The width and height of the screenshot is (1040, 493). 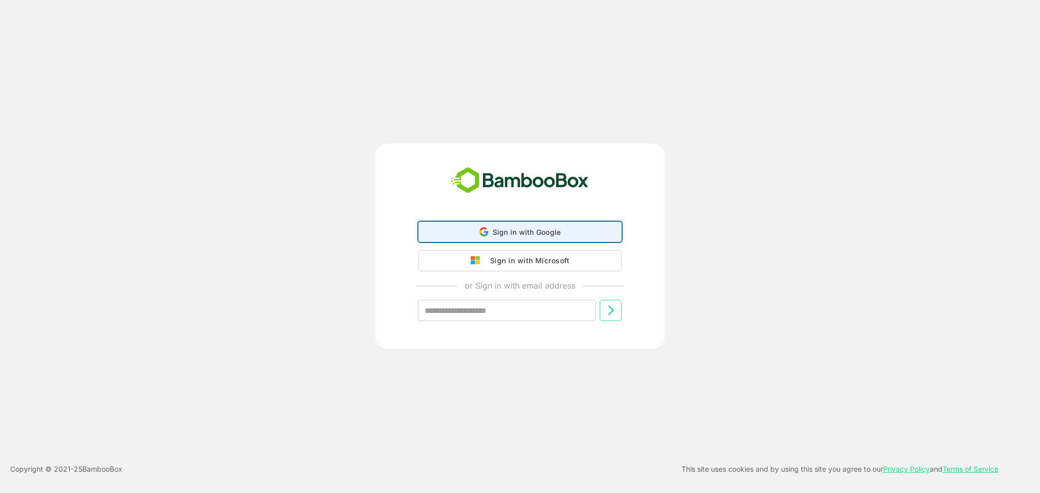 I want to click on img: google, so click(x=478, y=261).